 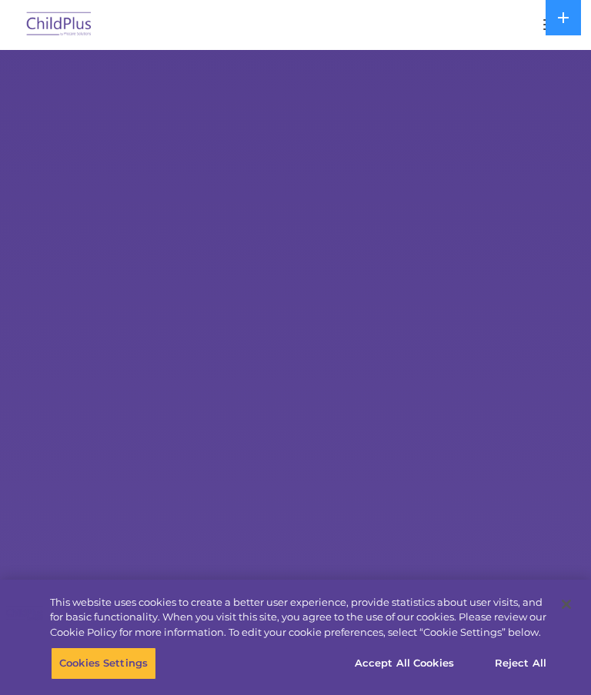 I want to click on button: Cookies Settings, so click(x=103, y=664).